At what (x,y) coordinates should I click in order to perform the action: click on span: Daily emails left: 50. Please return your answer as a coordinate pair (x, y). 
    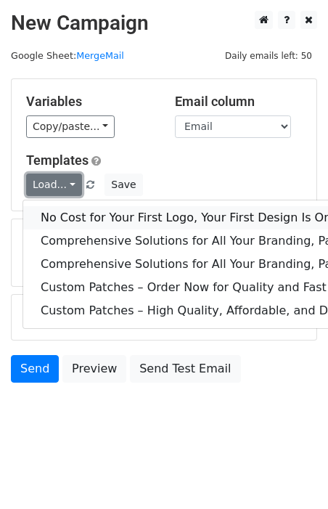
    Looking at the image, I should click on (269, 56).